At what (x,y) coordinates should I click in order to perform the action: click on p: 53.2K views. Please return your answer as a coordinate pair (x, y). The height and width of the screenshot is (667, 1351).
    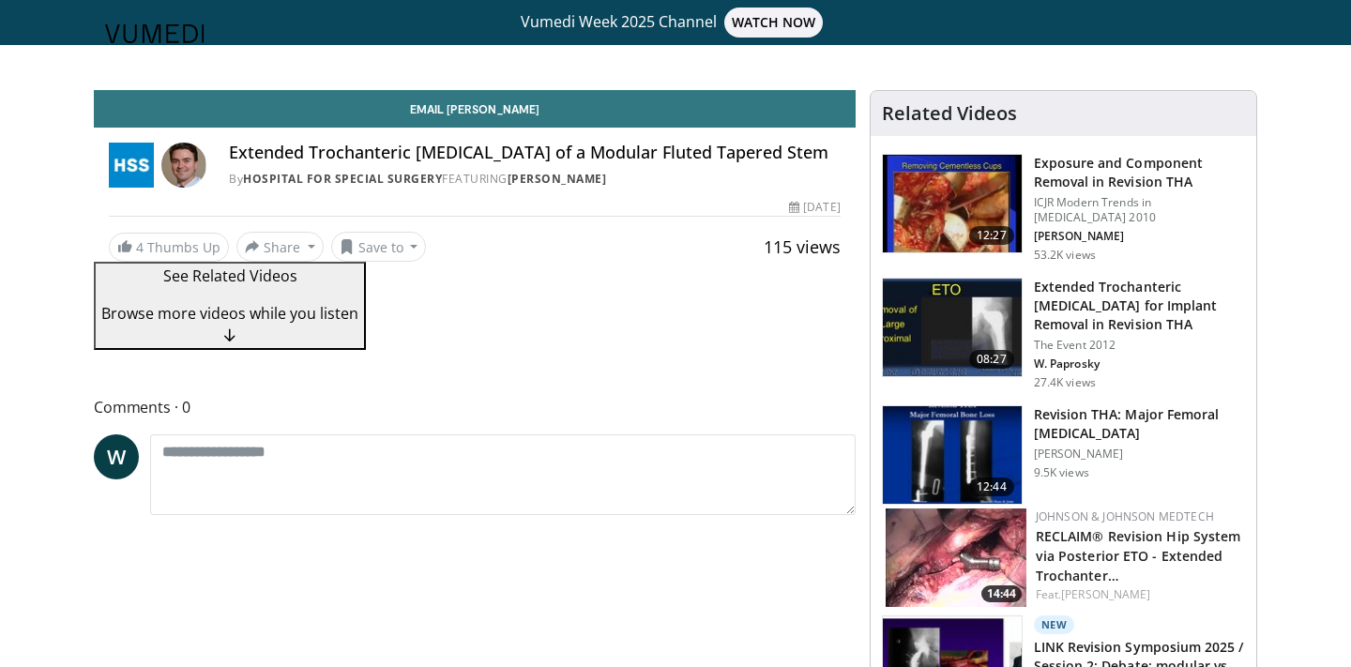
    Looking at the image, I should click on (1065, 255).